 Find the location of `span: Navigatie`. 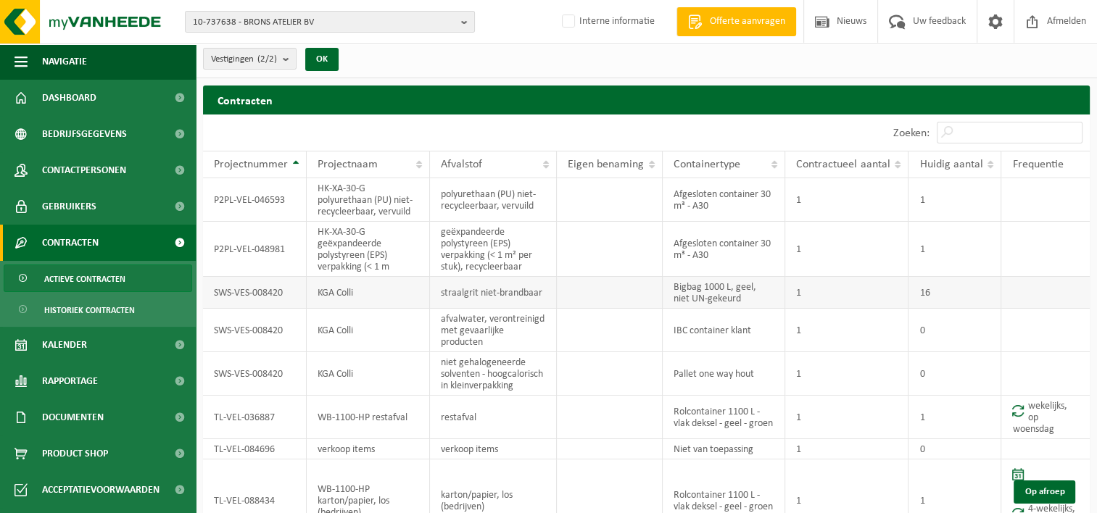

span: Navigatie is located at coordinates (65, 62).